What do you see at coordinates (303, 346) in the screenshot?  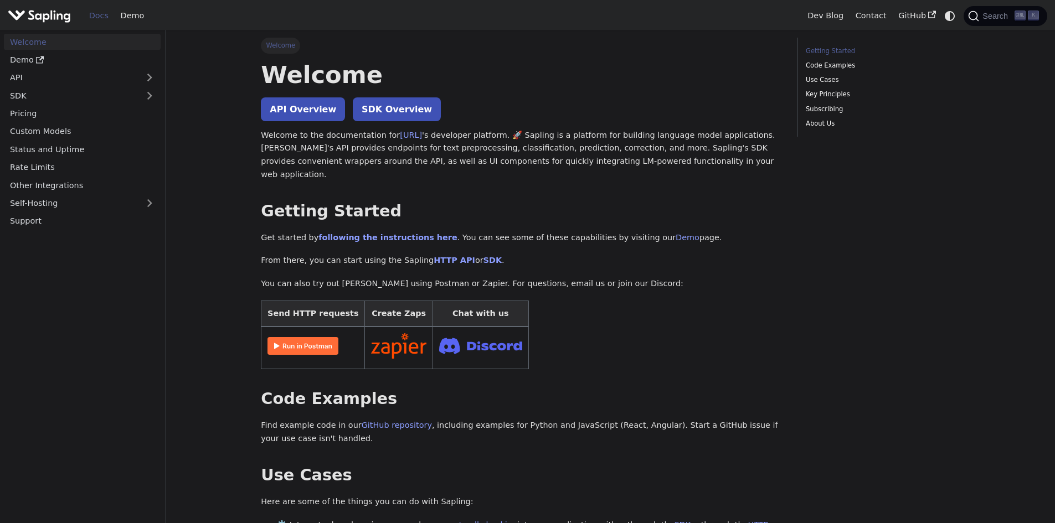 I see `img: Run in Postman` at bounding box center [303, 346].